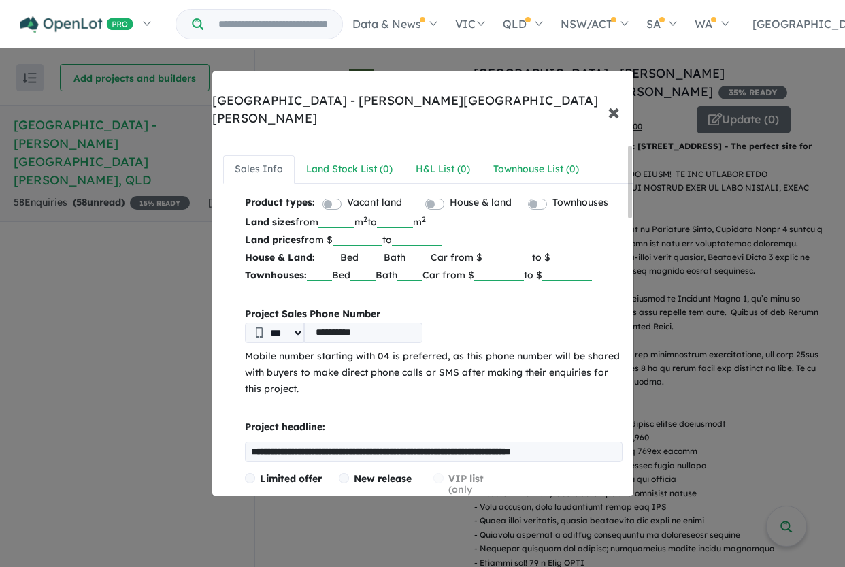 The width and height of the screenshot is (845, 567). Describe the element at coordinates (580, 203) in the screenshot. I see `label: Townhouses` at that location.